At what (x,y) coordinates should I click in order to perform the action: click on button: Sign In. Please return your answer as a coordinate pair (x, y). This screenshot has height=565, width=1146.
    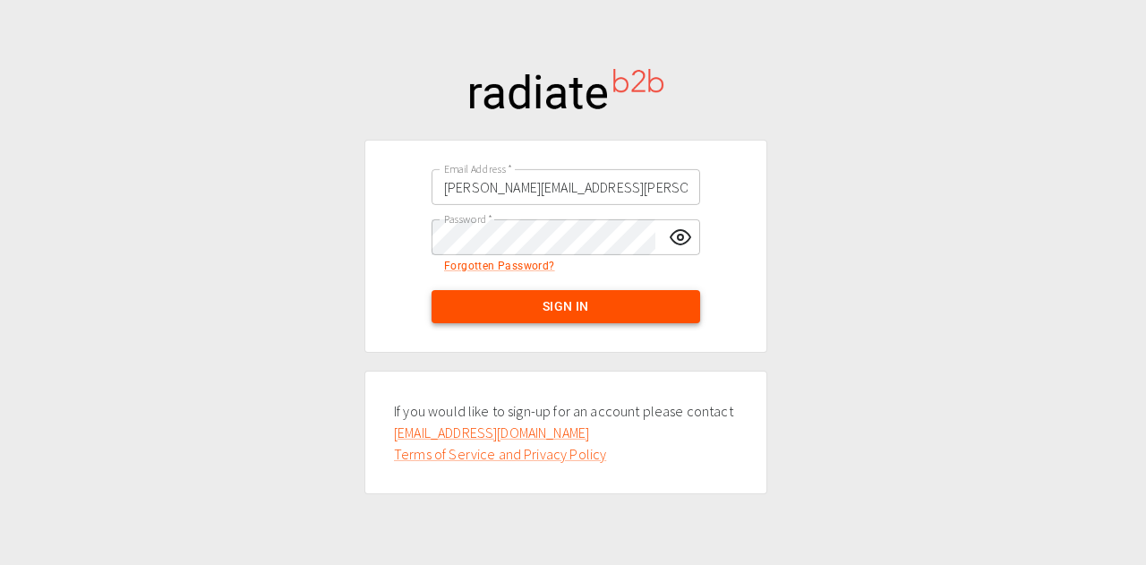
    Looking at the image, I should click on (566, 306).